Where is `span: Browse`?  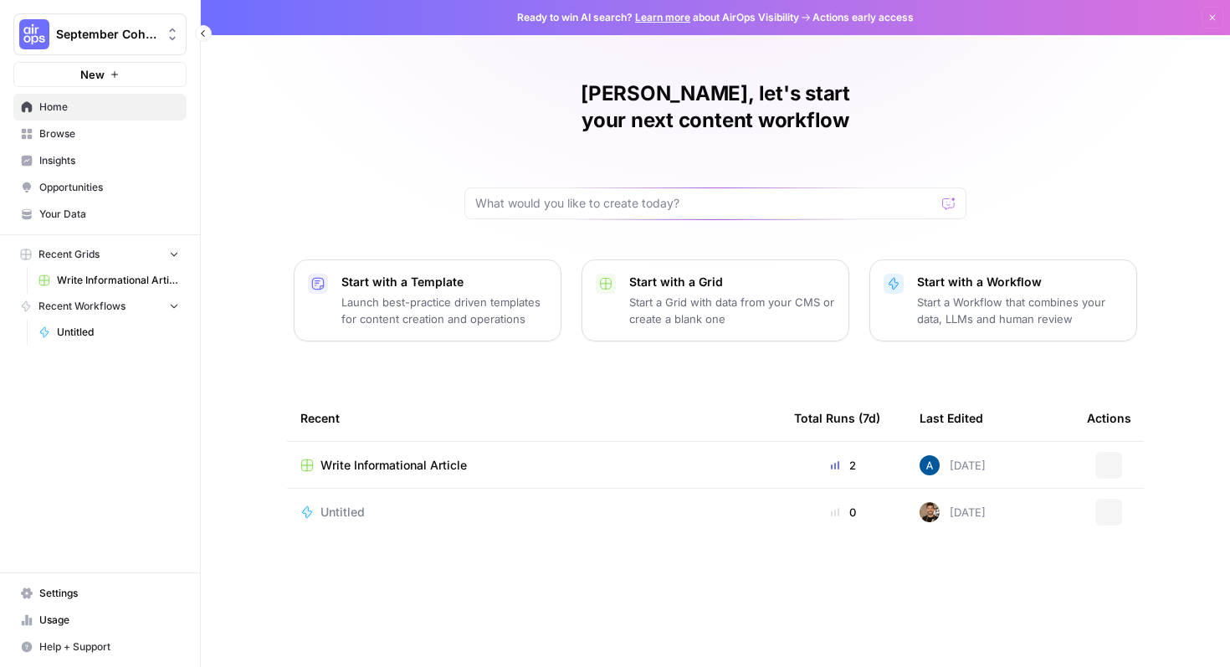 span: Browse is located at coordinates (109, 134).